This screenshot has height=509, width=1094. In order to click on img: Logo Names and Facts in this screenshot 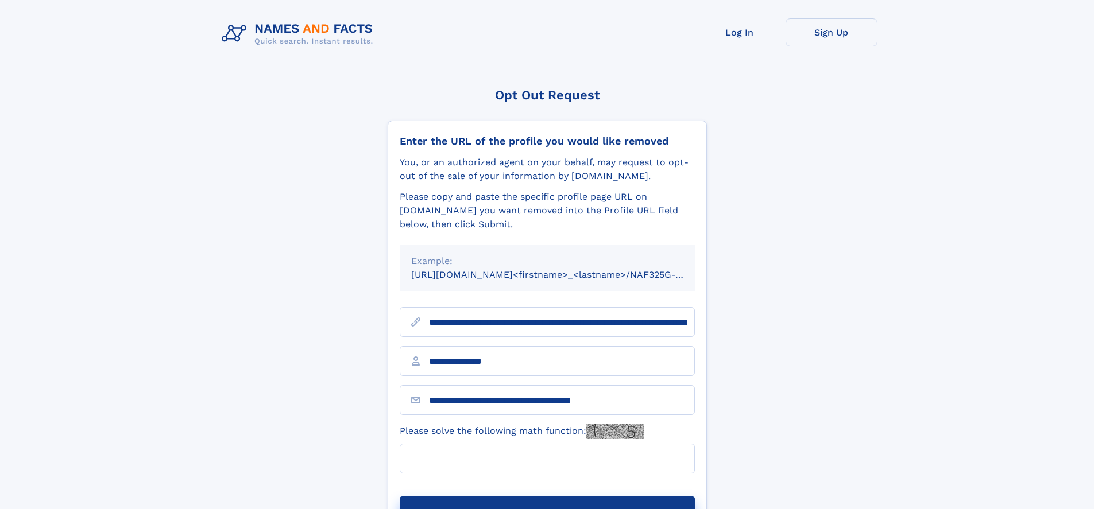, I will do `click(300, 34)`.